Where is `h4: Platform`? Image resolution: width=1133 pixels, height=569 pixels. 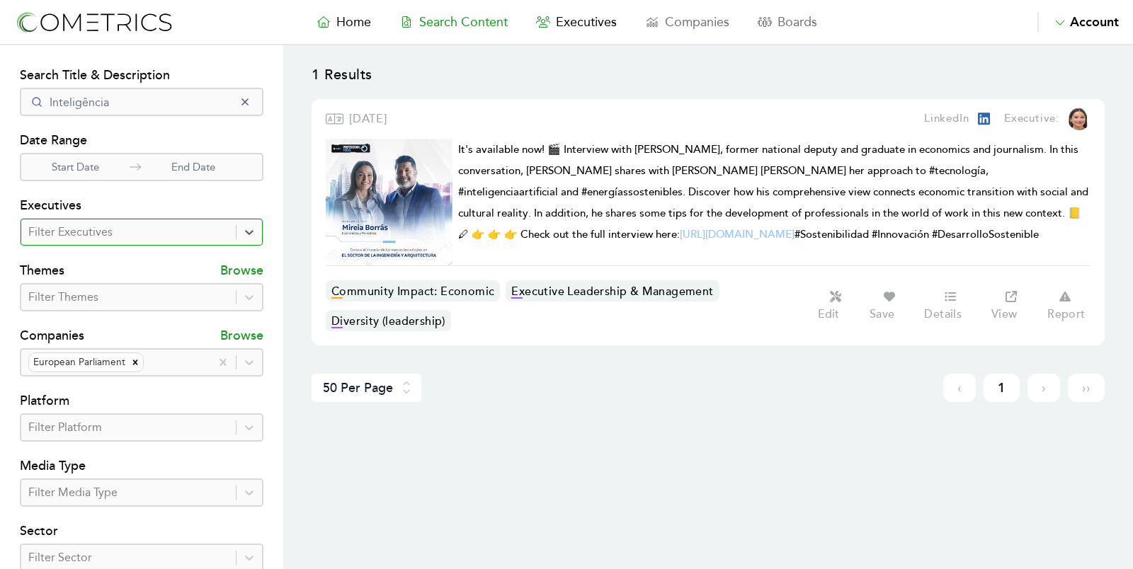 h4: Platform is located at coordinates (142, 402).